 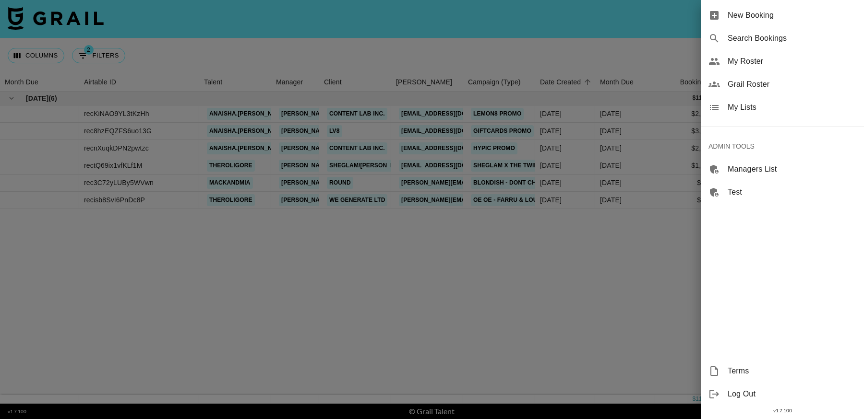 I want to click on div: v 1.7.100, so click(x=782, y=411).